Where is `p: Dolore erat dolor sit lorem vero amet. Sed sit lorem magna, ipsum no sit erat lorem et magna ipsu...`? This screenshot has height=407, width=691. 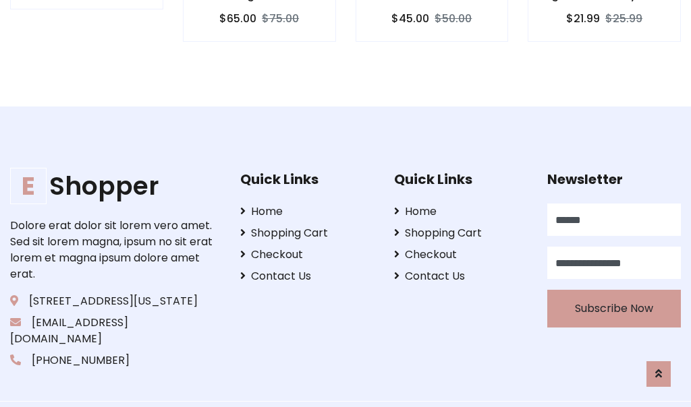 p: Dolore erat dolor sit lorem vero amet. Sed sit lorem magna, ipsum no sit erat lorem et magna ipsu... is located at coordinates (115, 250).